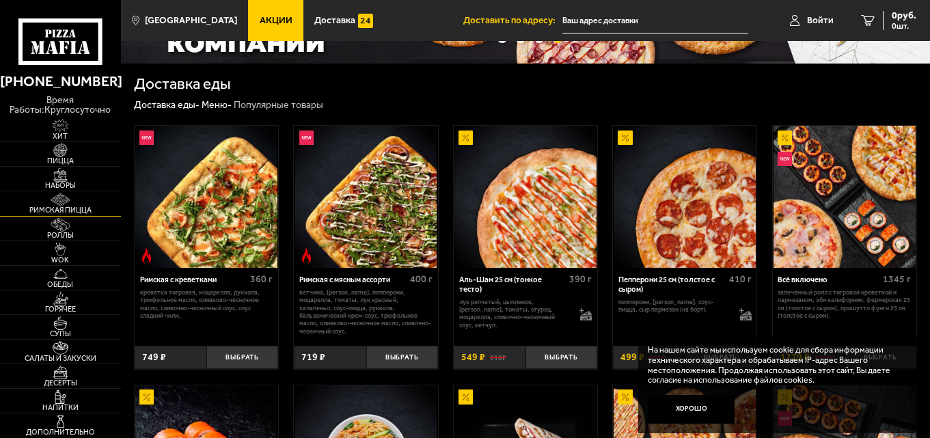  What do you see at coordinates (512, 284) in the screenshot?
I see `div: Аль-Шам 25 см (тонкое тесто)` at bounding box center [512, 284].